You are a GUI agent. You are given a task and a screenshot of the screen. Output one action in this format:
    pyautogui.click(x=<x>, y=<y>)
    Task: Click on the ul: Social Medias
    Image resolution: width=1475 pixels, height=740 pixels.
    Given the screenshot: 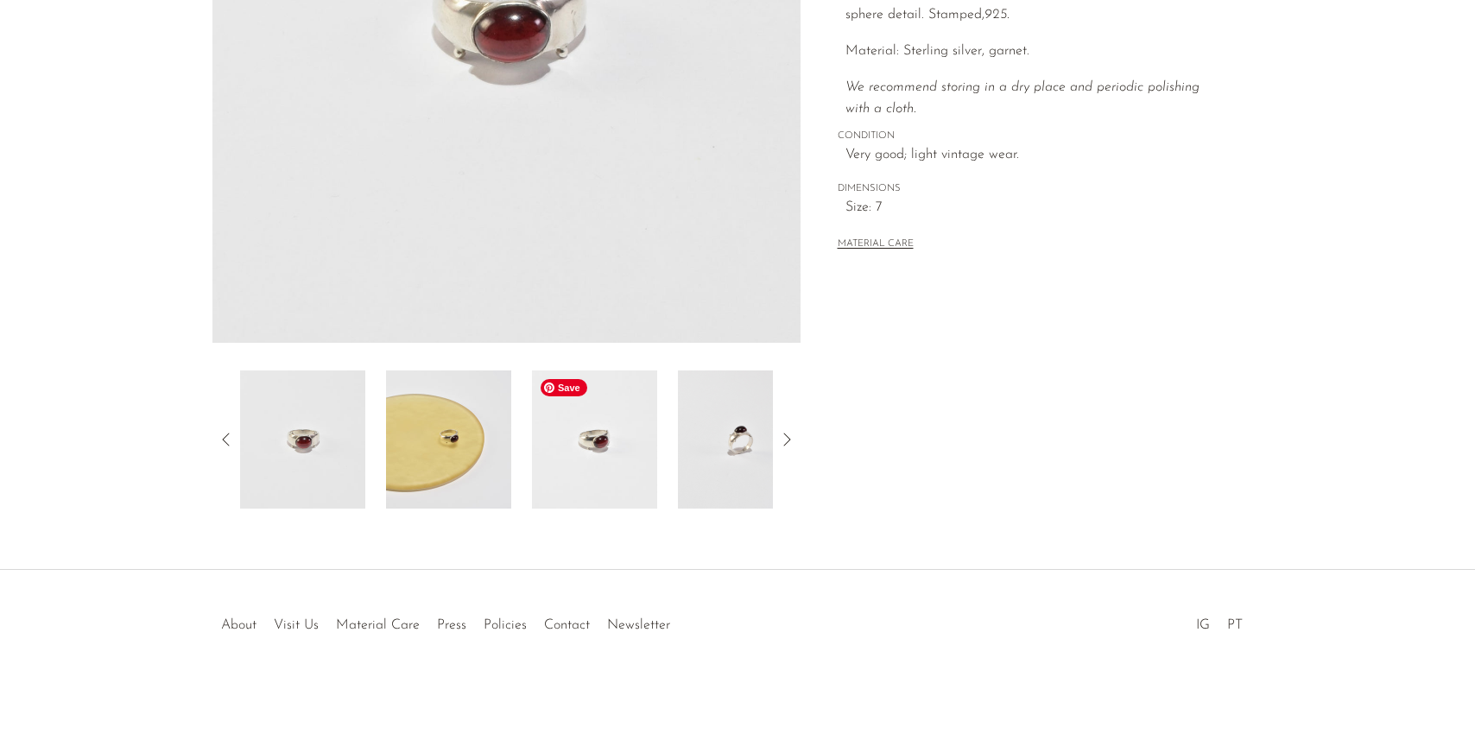 What is the action you would take?
    pyautogui.click(x=1219, y=621)
    